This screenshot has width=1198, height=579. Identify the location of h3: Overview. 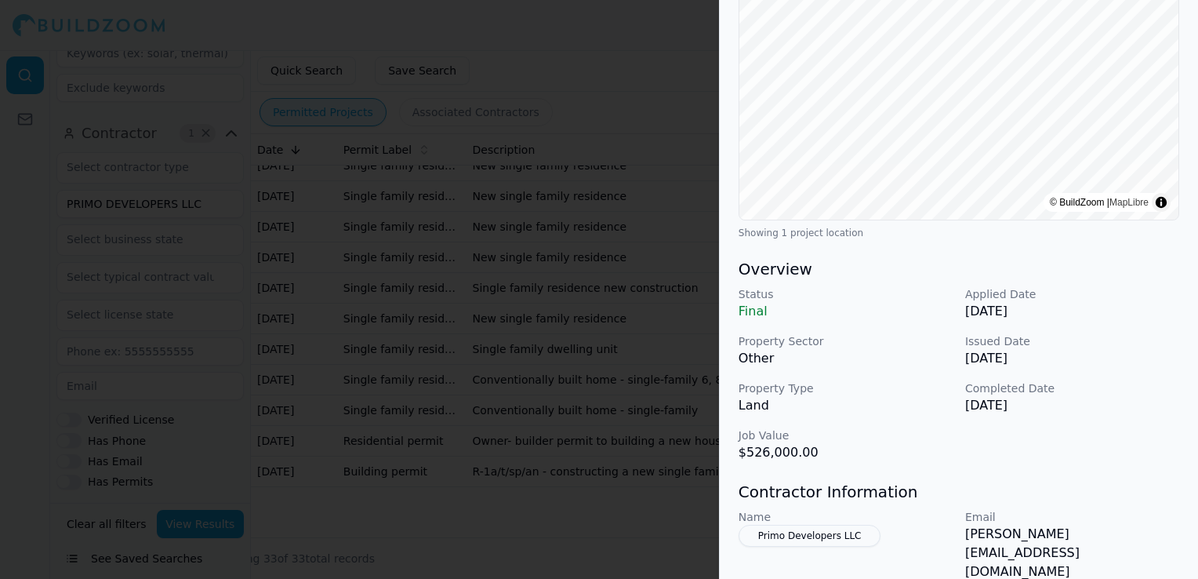
(959, 269).